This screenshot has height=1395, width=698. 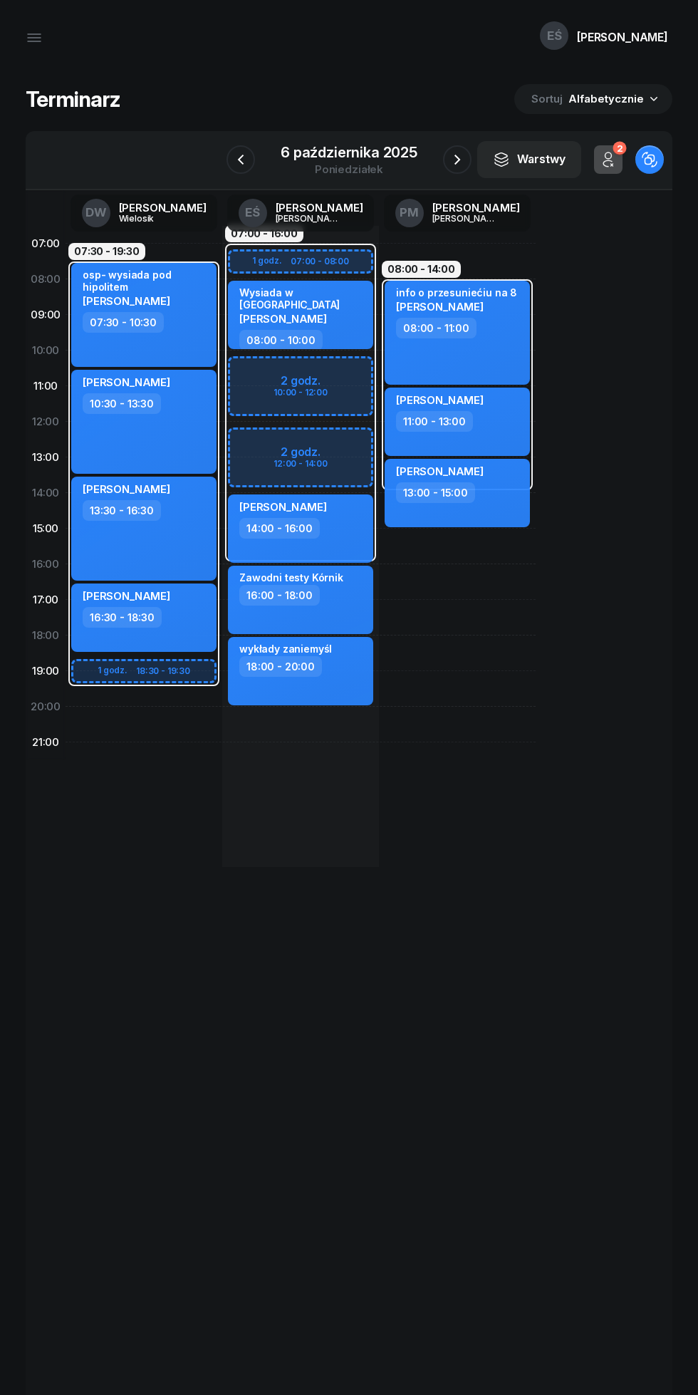 I want to click on div: 14:00 - 16:00, so click(x=279, y=528).